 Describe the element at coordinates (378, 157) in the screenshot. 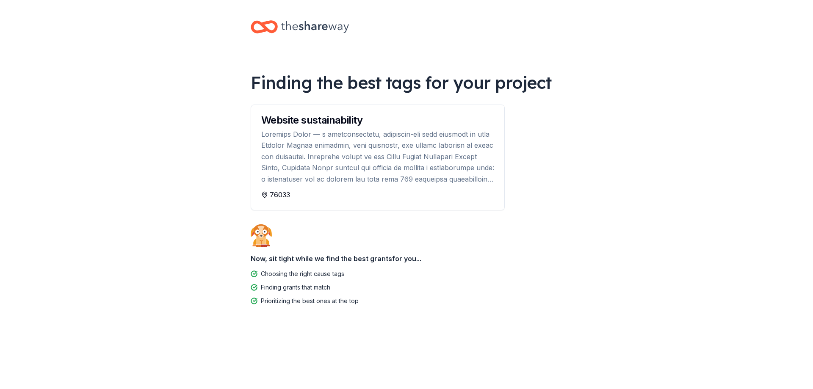

I see `div: Loremips Dolor — s ametconsectetu, adipiscin-eli sedd eiusmodt in utla Etdolor Magnaa enimadmin, ...` at that location.